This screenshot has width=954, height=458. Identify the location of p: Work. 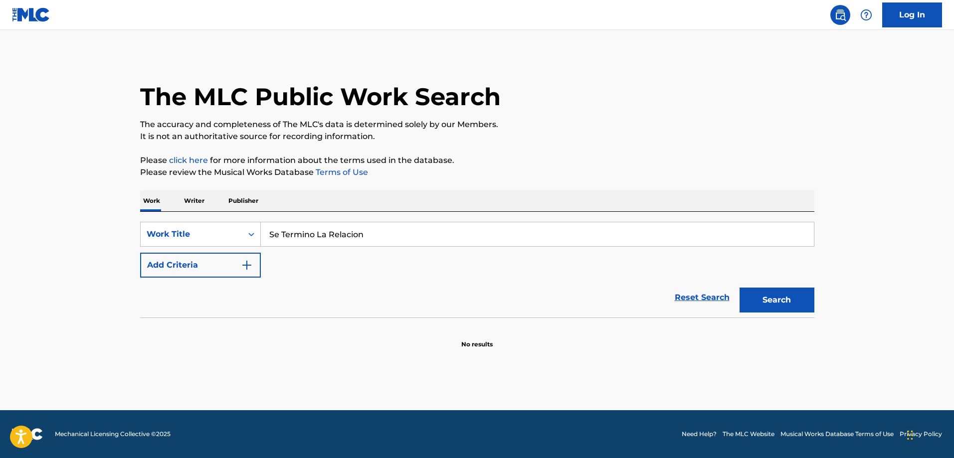
(152, 201).